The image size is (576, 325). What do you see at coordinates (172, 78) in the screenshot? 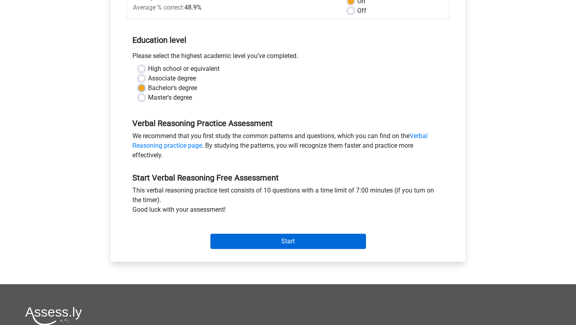
I see `label: Associate degree` at bounding box center [172, 78].